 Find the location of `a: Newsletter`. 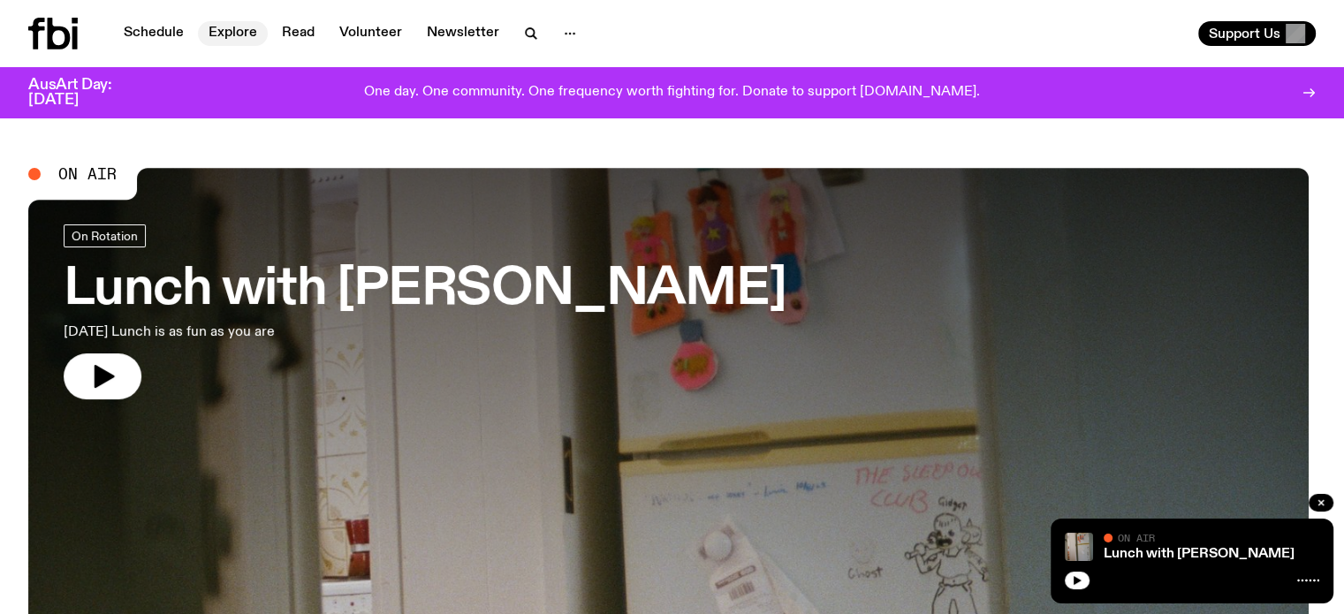

a: Newsletter is located at coordinates (463, 34).